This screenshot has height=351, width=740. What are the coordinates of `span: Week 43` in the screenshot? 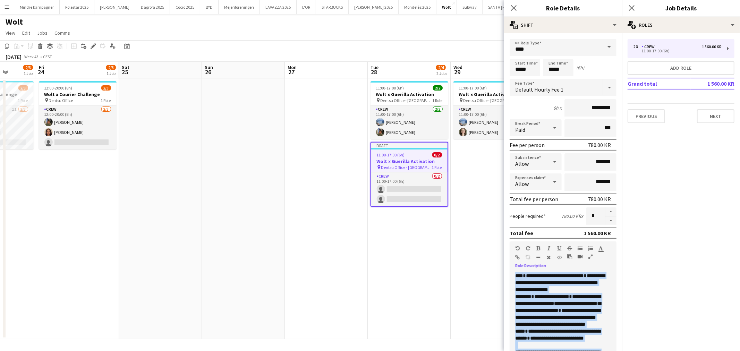 It's located at (32, 57).